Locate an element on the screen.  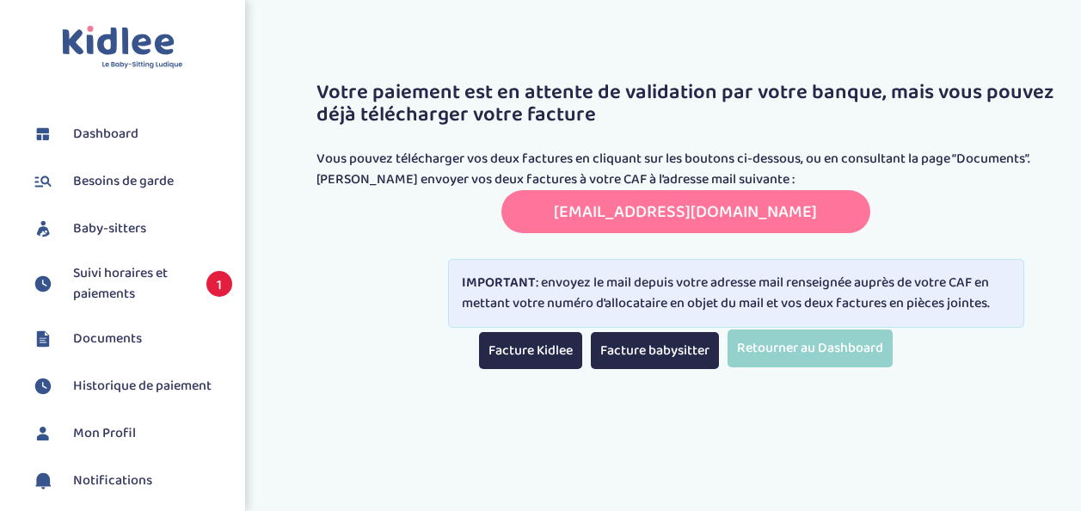
a: Suivi horaires et paiements 1 is located at coordinates (131, 284).